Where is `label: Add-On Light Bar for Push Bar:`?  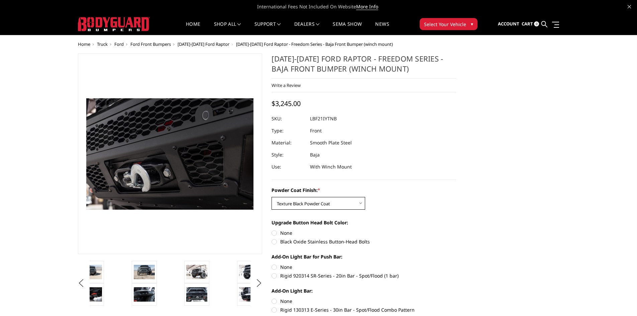
label: Add-On Light Bar for Push Bar: is located at coordinates (364, 257).